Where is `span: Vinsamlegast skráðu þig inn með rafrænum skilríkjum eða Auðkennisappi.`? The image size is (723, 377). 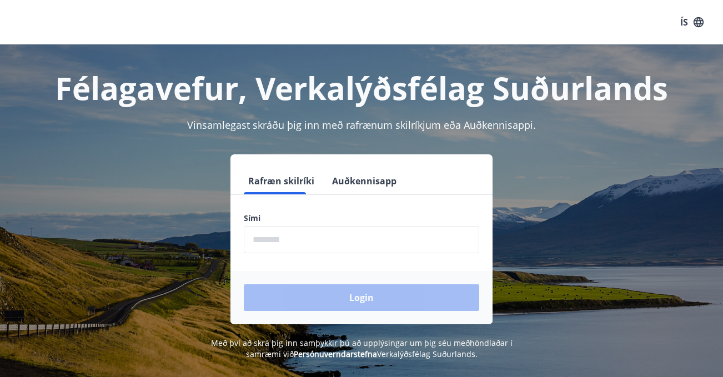 span: Vinsamlegast skráðu þig inn með rafrænum skilríkjum eða Auðkennisappi. is located at coordinates (362, 125).